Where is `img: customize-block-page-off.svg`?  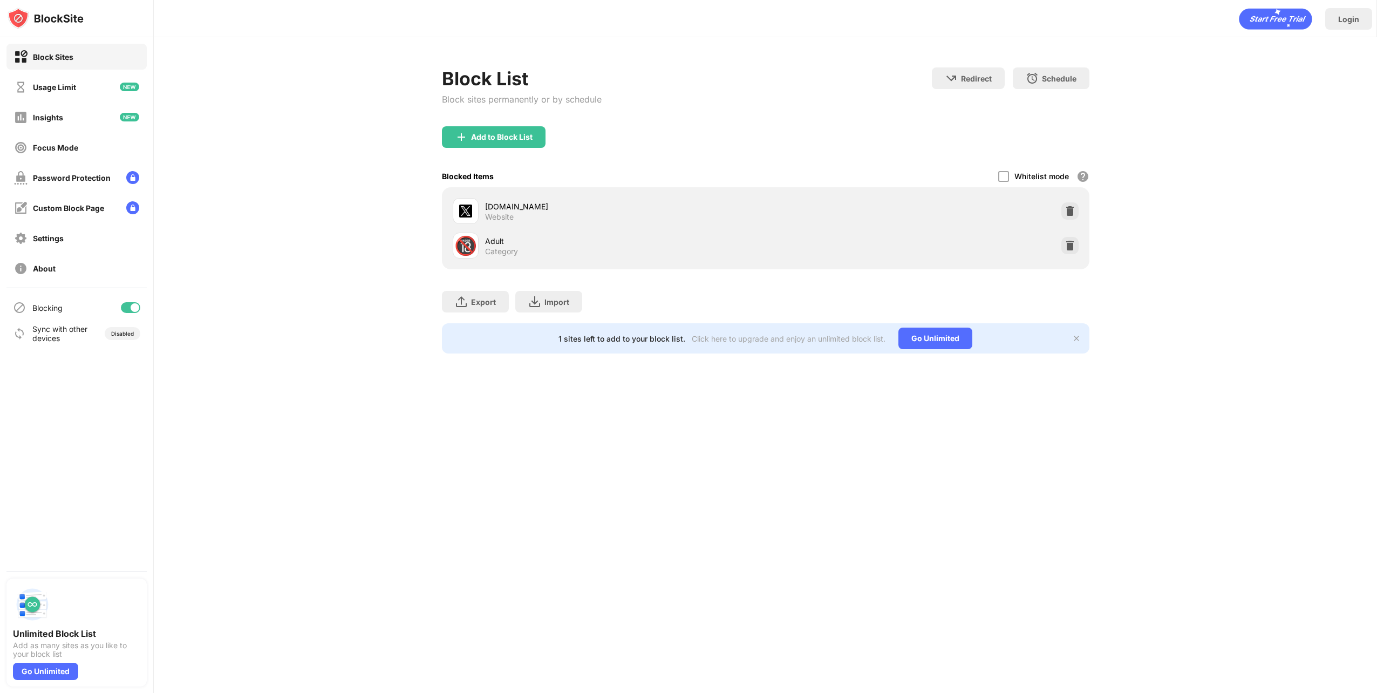 img: customize-block-page-off.svg is located at coordinates (21, 208).